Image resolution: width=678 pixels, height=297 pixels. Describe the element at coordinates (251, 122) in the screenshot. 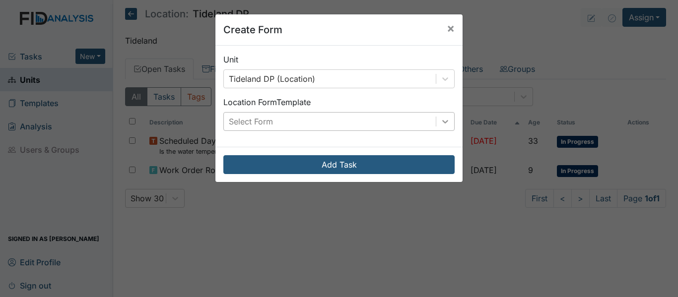

I see `div: Select Form` at that location.